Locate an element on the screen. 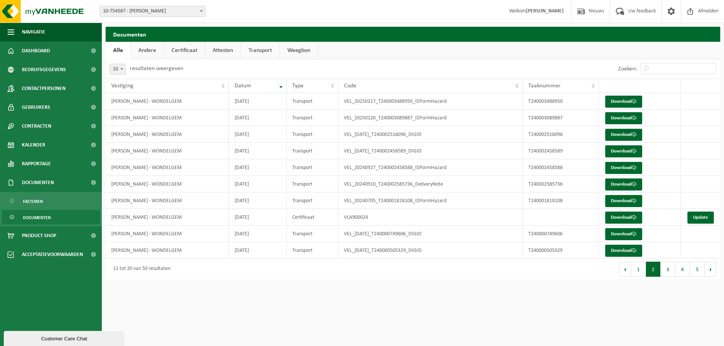 This screenshot has height=346, width=724. td: VEL_20240927_T240002458588_IDFormHazard is located at coordinates (430, 168).